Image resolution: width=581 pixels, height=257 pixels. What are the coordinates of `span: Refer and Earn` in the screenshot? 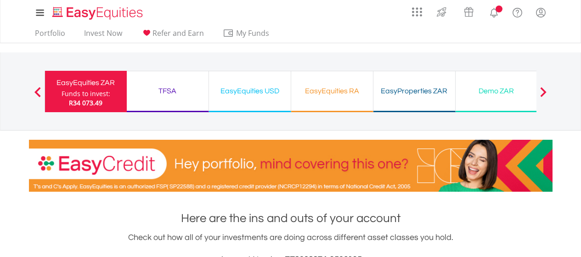 It's located at (178, 33).